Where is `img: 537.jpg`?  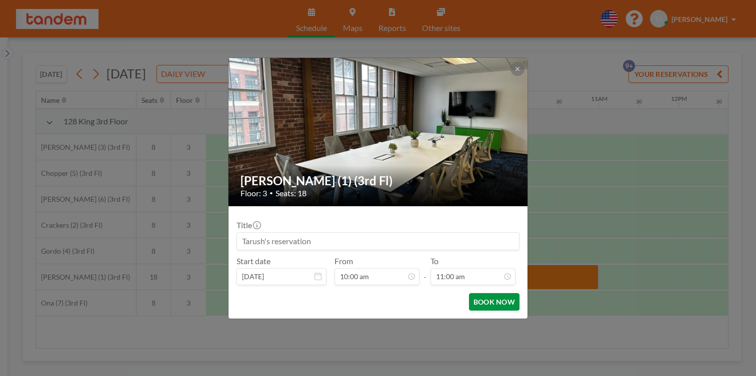 img: 537.jpg is located at coordinates (378, 132).